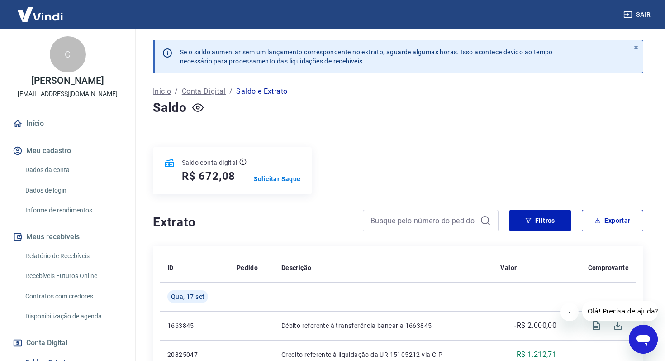  I want to click on button: Meu cadastro, so click(67, 151).